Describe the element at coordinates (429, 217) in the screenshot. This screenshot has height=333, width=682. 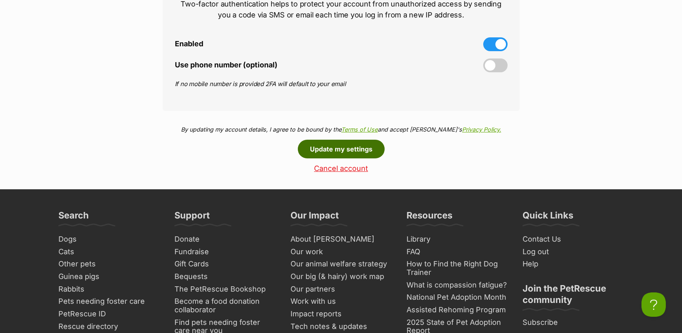
I see `h3: Resources` at that location.